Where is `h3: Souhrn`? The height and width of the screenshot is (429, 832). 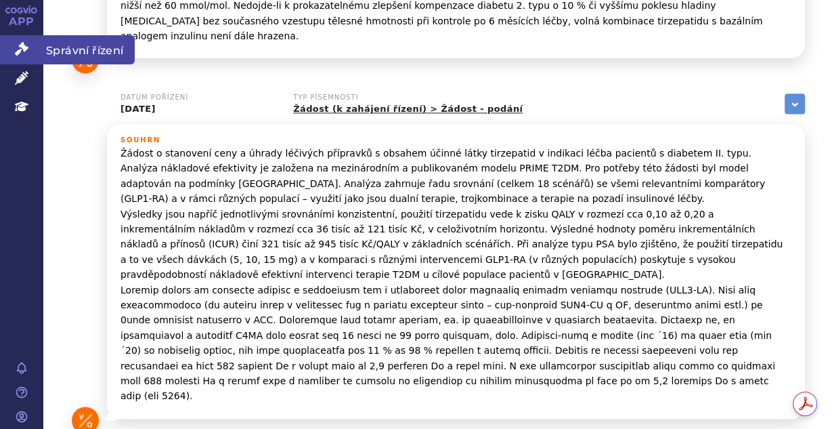
h3: Souhrn is located at coordinates (456, 140).